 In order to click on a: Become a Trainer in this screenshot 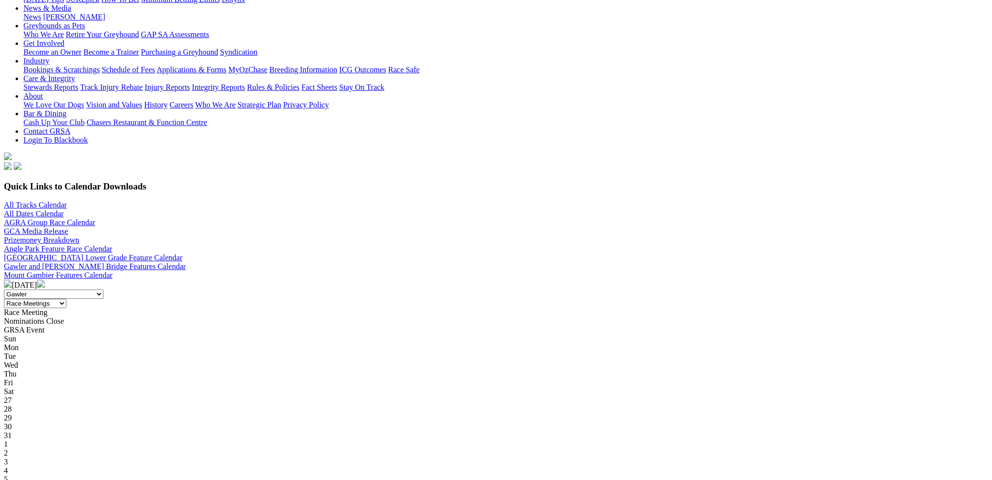, I will do `click(111, 52)`.